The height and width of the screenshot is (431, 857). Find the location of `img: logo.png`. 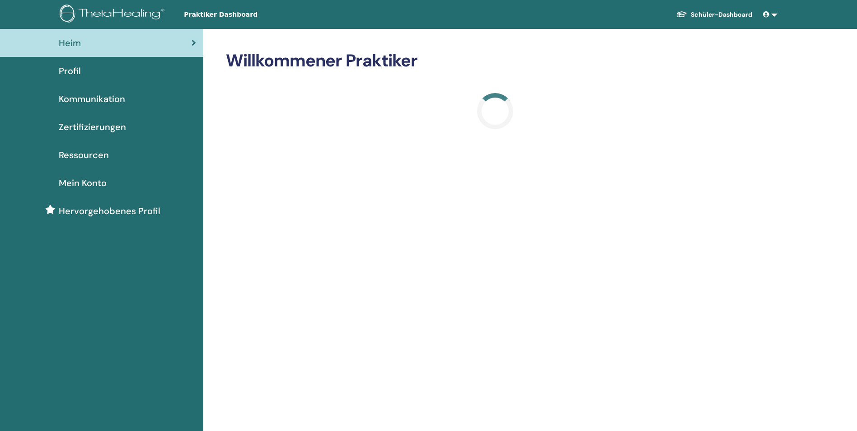

img: logo.png is located at coordinates (113, 14).